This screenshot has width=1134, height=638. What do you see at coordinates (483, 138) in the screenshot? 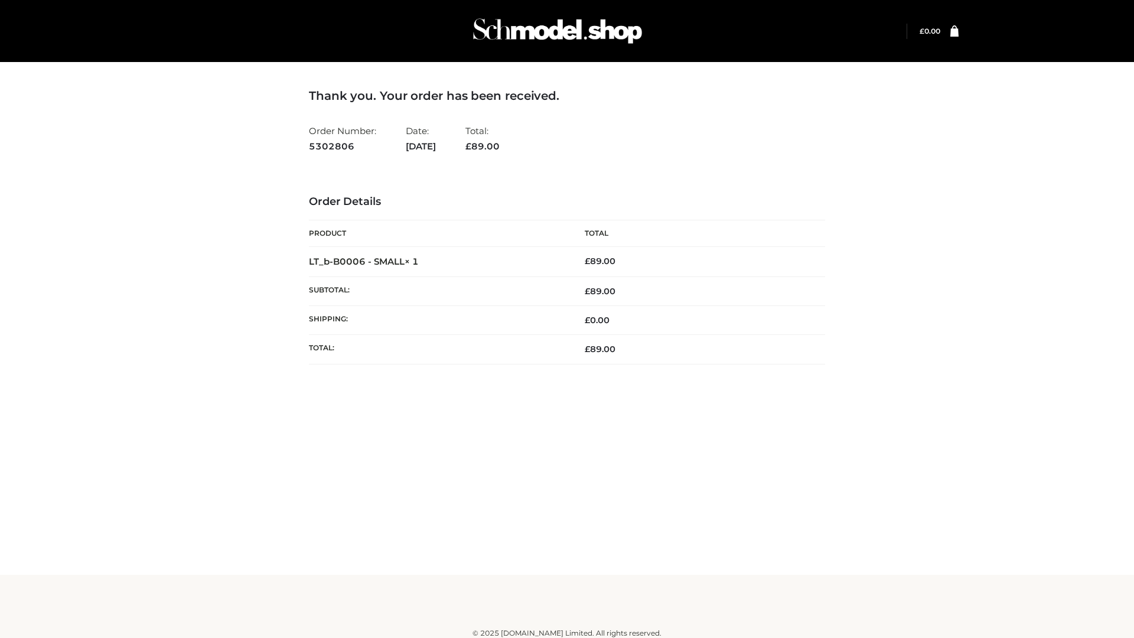
I see `li: Total:` at bounding box center [483, 138].